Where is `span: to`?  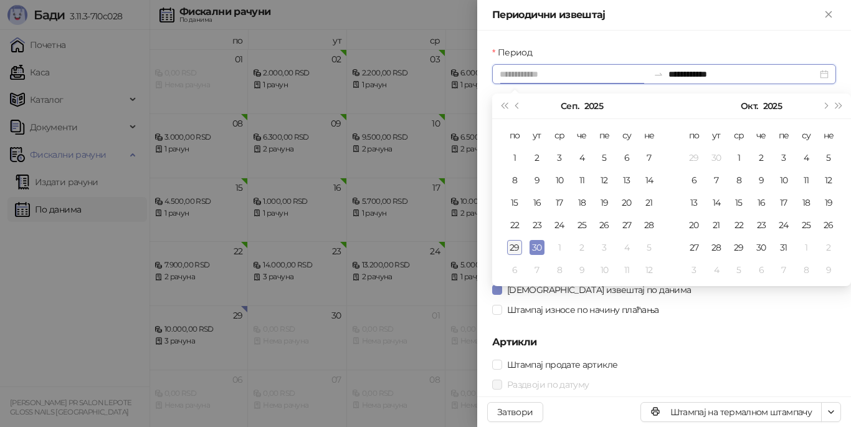
span: to is located at coordinates (659, 74).